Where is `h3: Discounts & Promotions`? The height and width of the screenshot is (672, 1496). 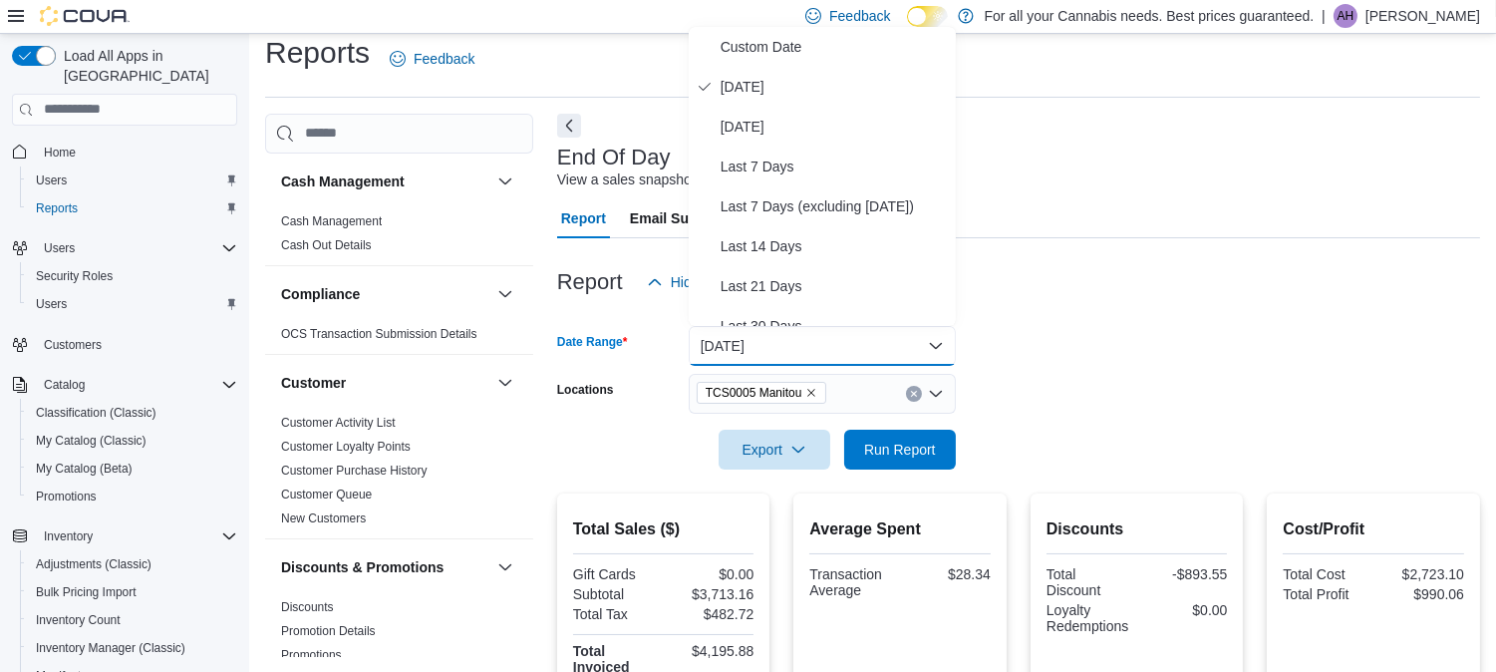 h3: Discounts & Promotions is located at coordinates (362, 567).